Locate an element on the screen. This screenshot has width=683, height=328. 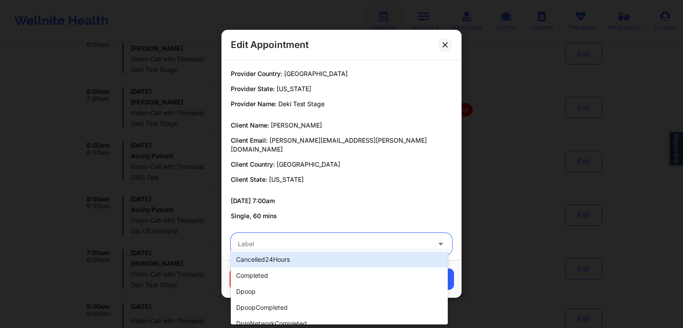
h2: Edit Appointment is located at coordinates (269, 44).